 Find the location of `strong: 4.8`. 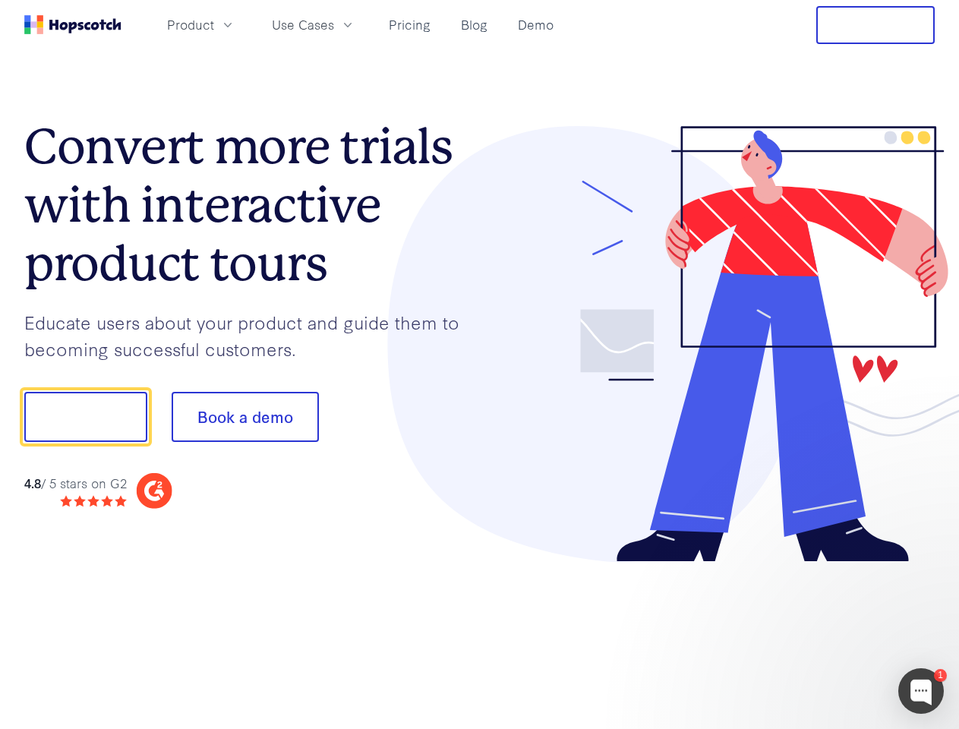

strong: 4.8 is located at coordinates (33, 482).